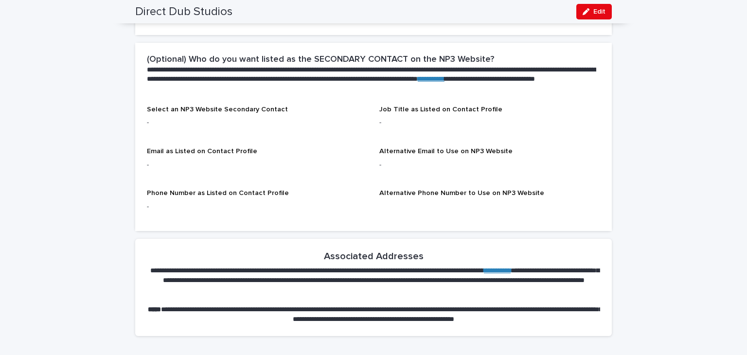 The image size is (747, 355). I want to click on span: Phone Number as Listed on Contact Profile, so click(218, 193).